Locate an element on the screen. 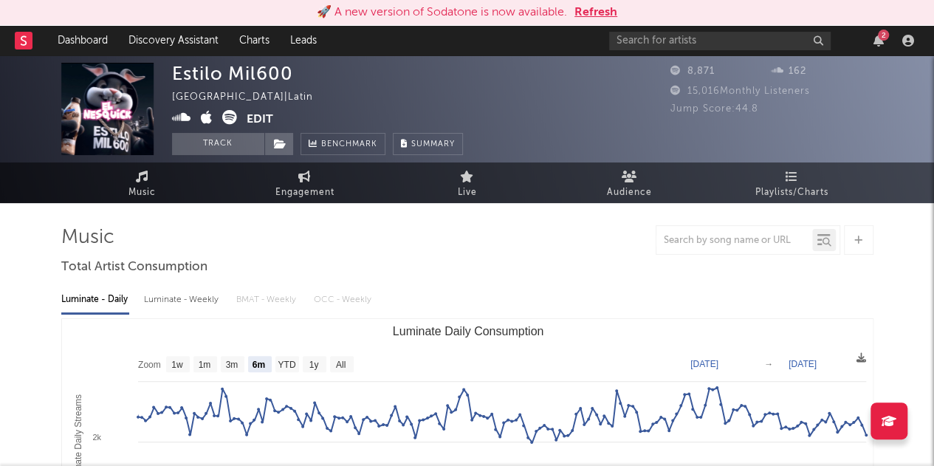 The width and height of the screenshot is (934, 466). span: Jump Score: 44.8 is located at coordinates (714, 109).